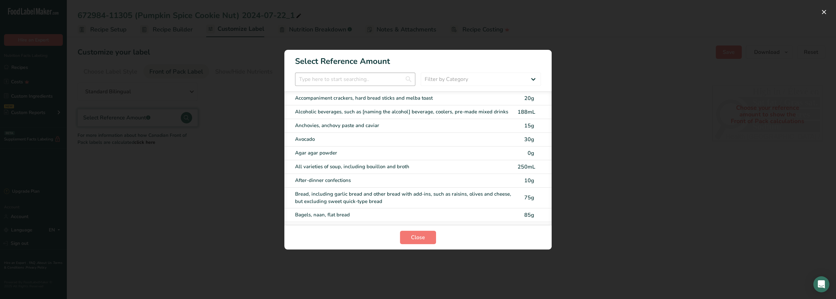  What do you see at coordinates (529, 98) in the screenshot?
I see `span: 20g` at bounding box center [529, 98].